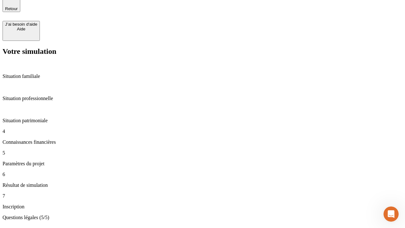 This screenshot has height=228, width=405. I want to click on div: J’ai besoin d'aide, so click(21, 24).